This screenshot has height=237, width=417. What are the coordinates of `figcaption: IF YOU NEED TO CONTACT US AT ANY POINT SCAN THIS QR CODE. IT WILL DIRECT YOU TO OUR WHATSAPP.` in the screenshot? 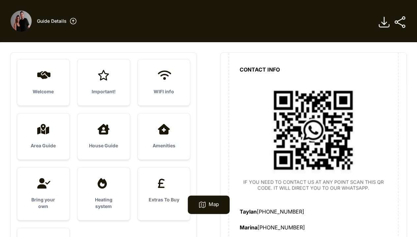 It's located at (313, 185).